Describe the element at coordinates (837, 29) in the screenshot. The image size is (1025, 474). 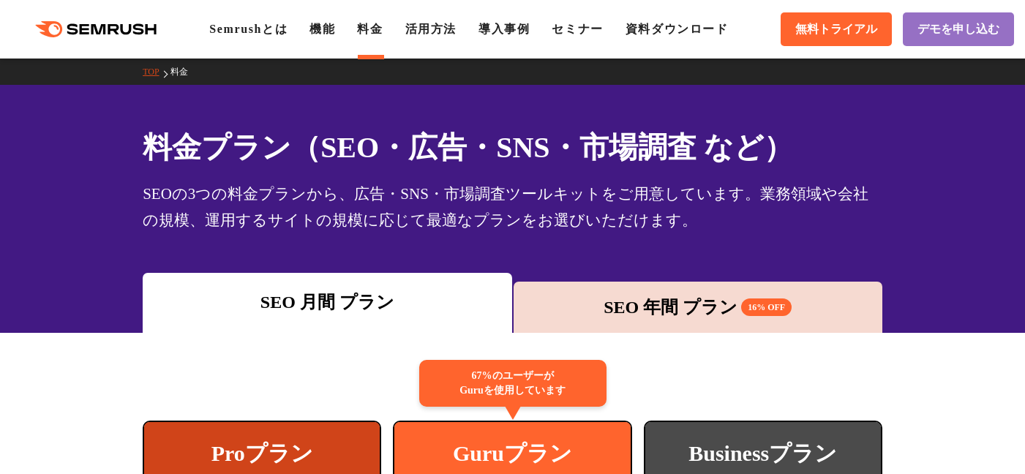
I see `span: 無料トライアル` at that location.